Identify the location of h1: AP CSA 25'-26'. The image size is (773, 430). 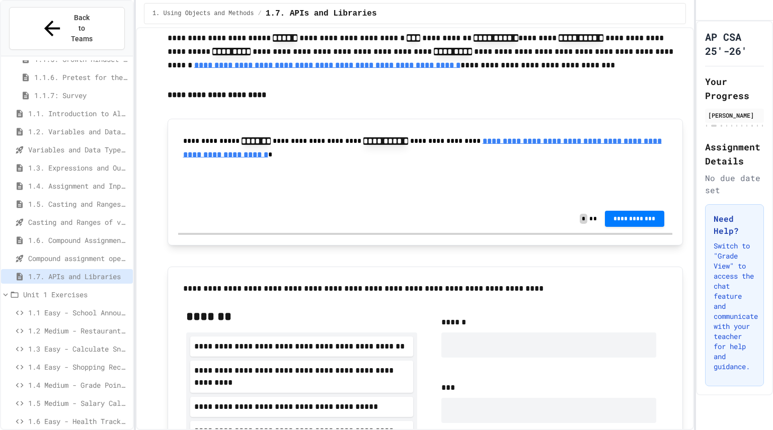
(734, 44).